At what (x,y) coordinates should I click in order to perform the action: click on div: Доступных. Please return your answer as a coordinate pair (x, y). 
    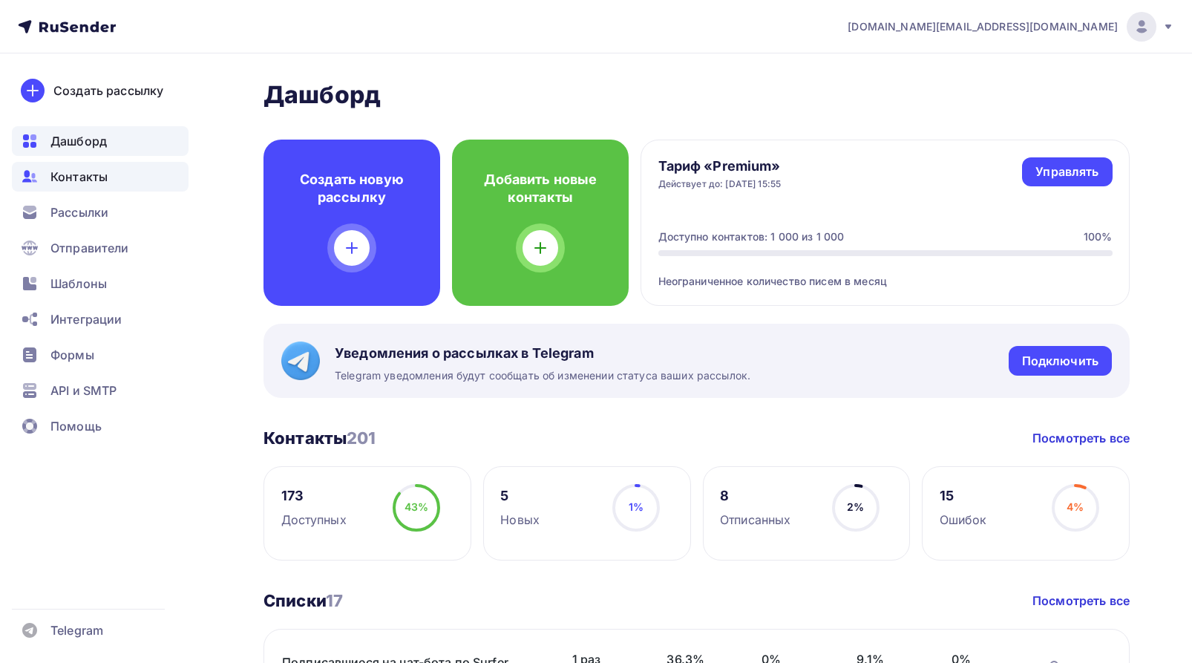
    Looking at the image, I should click on (314, 520).